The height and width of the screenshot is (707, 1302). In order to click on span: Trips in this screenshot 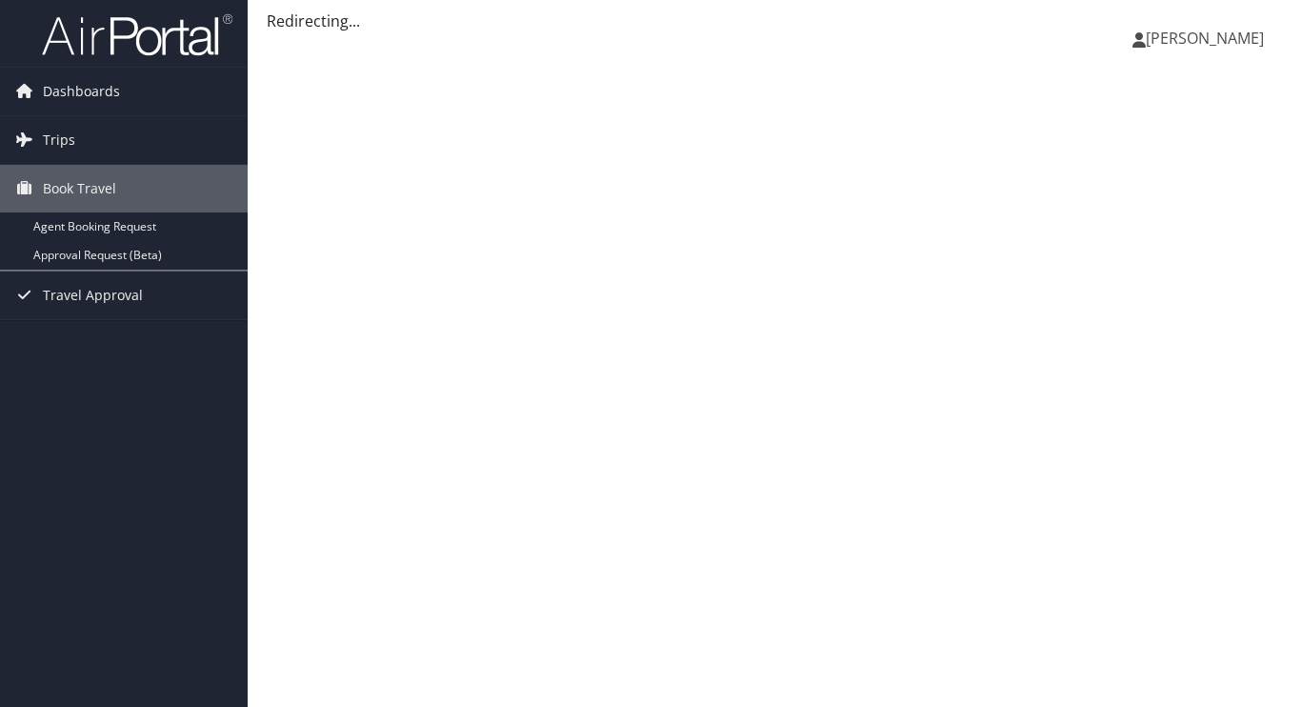, I will do `click(59, 140)`.